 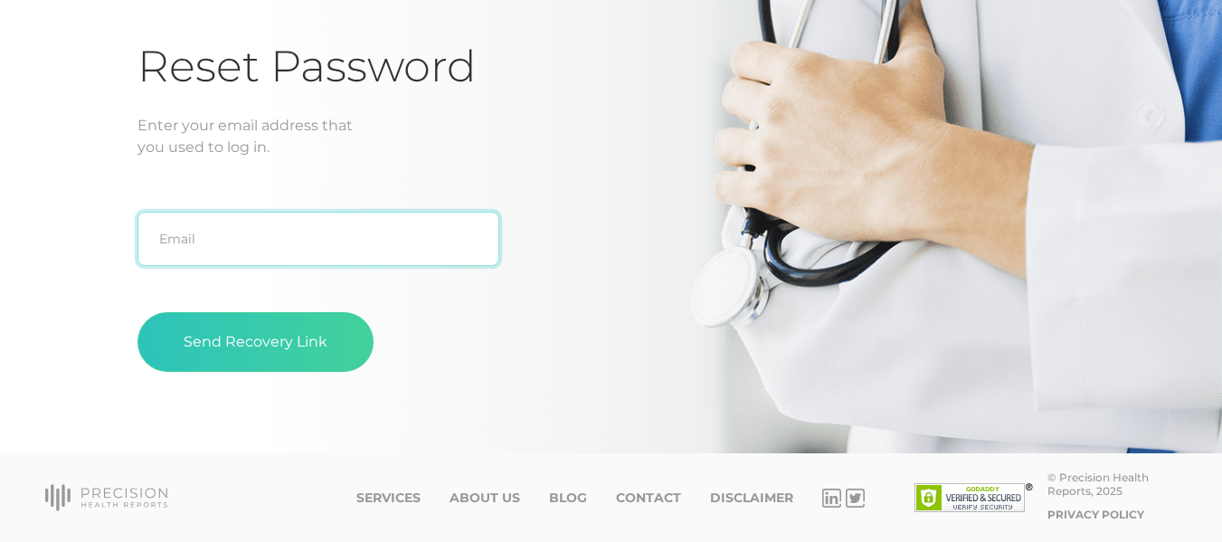 I want to click on img: SSL site seal - click to verify, so click(x=973, y=497).